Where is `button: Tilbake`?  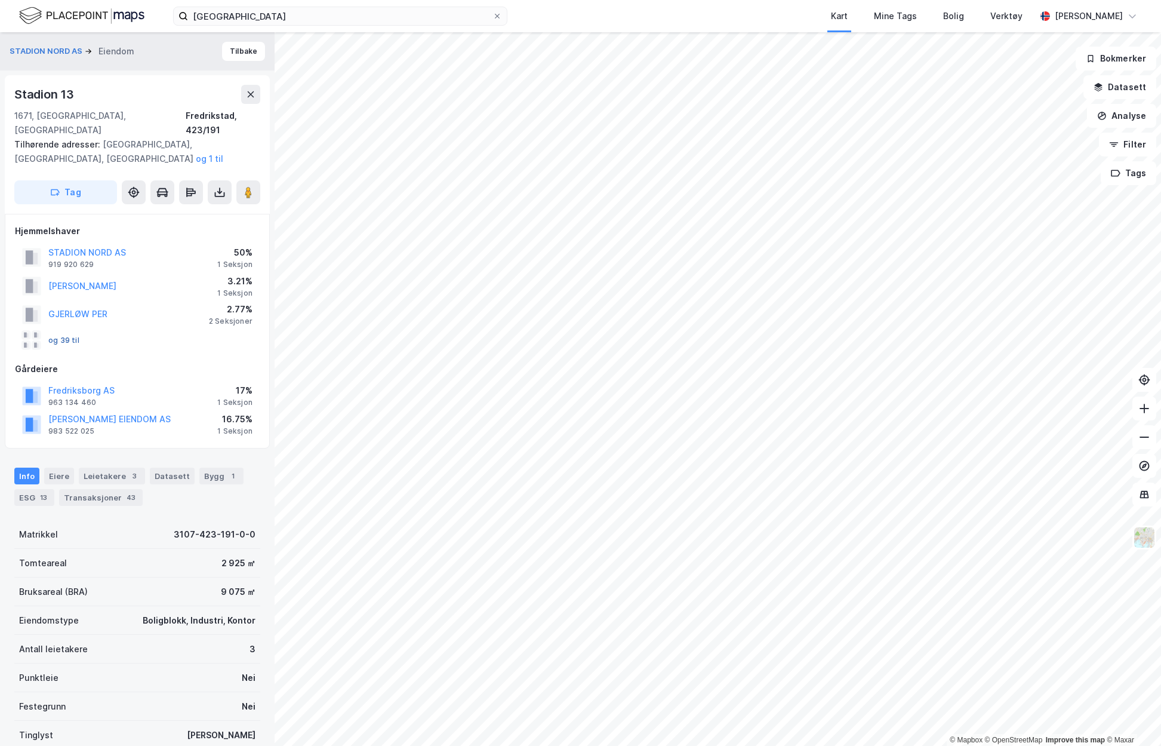 button: Tilbake is located at coordinates (244, 51).